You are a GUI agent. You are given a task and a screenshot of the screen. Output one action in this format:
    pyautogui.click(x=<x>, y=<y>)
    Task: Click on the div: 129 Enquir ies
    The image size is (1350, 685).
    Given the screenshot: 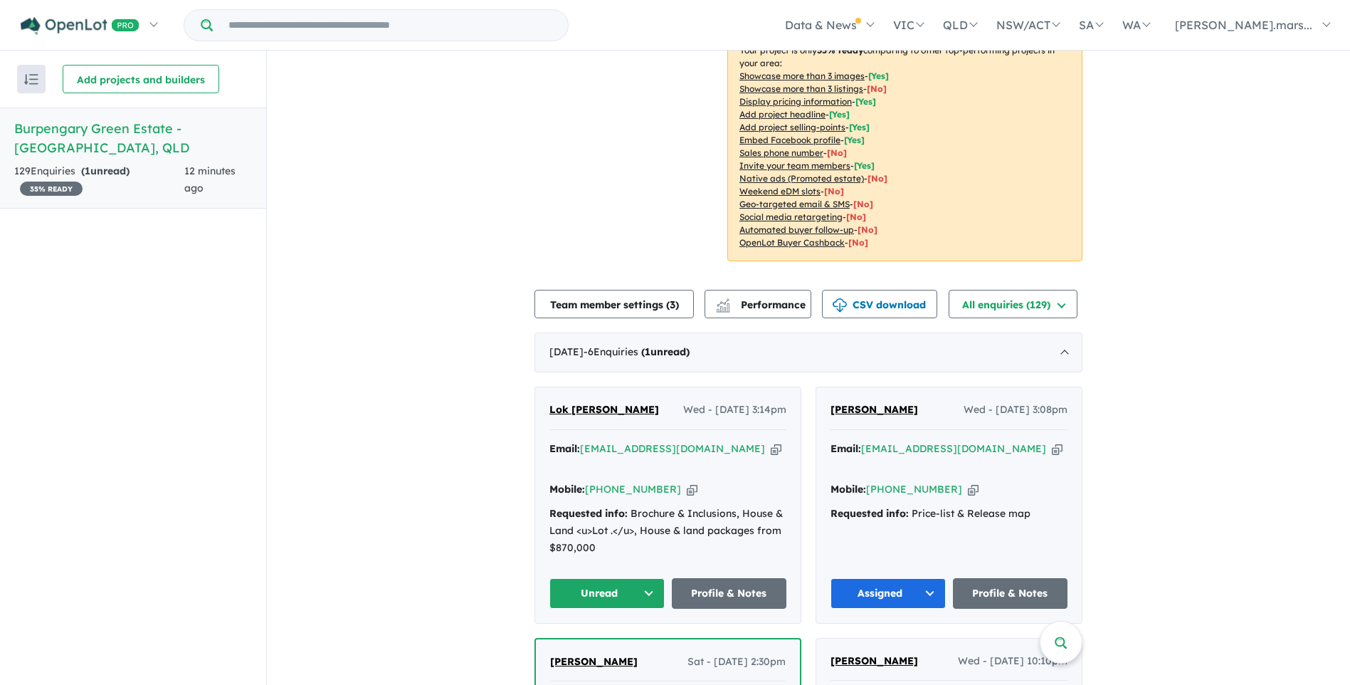 What is the action you would take?
    pyautogui.click(x=99, y=180)
    